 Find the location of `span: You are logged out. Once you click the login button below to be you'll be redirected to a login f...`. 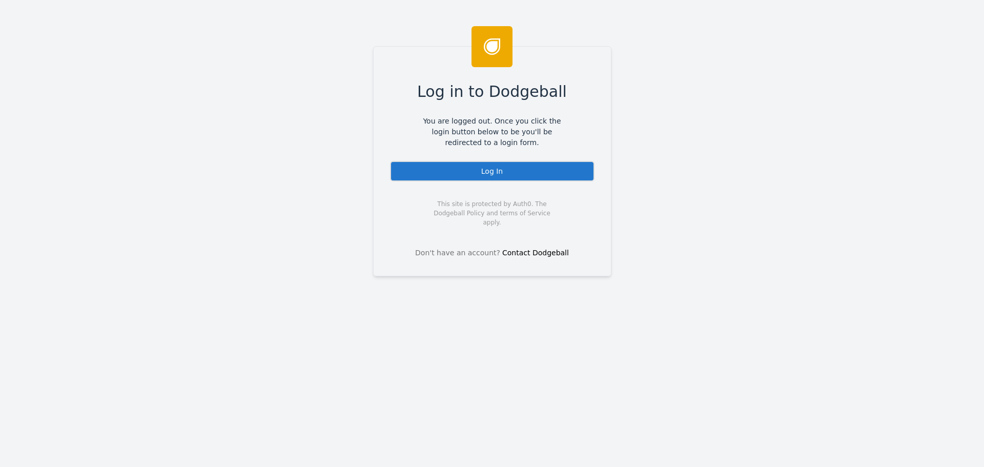

span: You are logged out. Once you click the login button below to be you'll be redirected to a login f... is located at coordinates (492, 132).